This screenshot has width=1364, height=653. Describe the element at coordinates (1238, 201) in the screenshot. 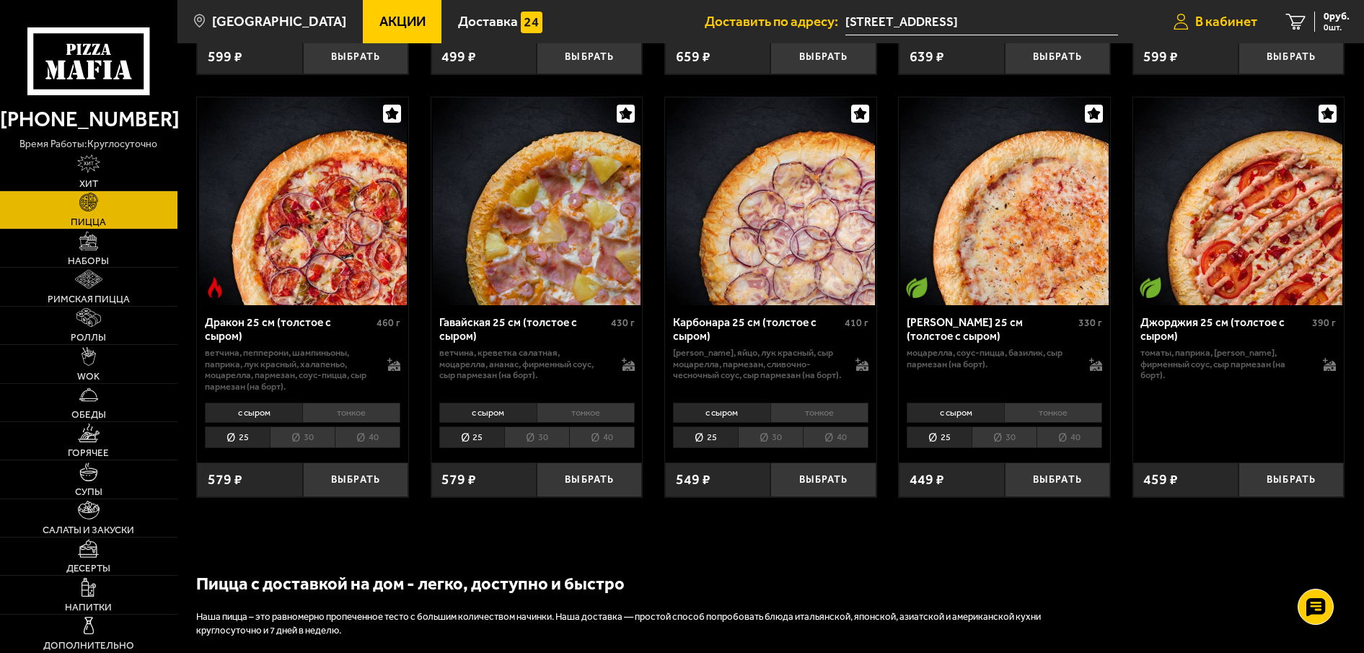

I see `img: Джорджия 25 см (толстое с сыром)` at that location.